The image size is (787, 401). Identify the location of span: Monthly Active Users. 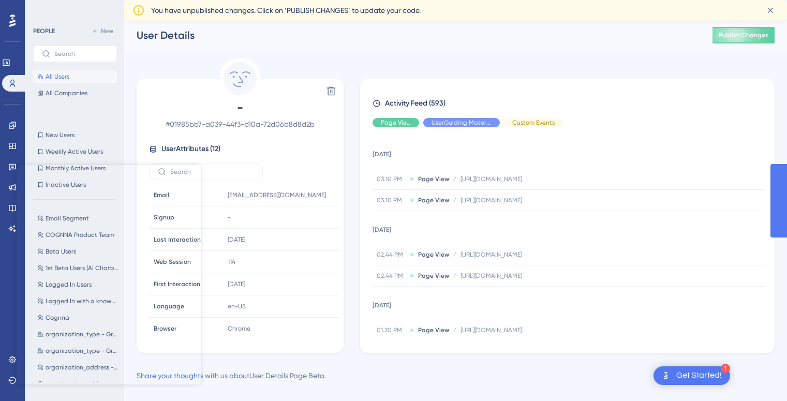
(76, 168).